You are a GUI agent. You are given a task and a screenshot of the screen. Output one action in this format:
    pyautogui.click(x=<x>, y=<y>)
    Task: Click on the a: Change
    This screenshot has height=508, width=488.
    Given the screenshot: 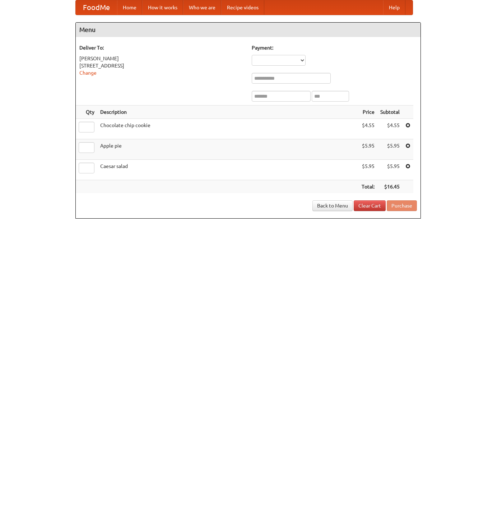 What is the action you would take?
    pyautogui.click(x=88, y=73)
    